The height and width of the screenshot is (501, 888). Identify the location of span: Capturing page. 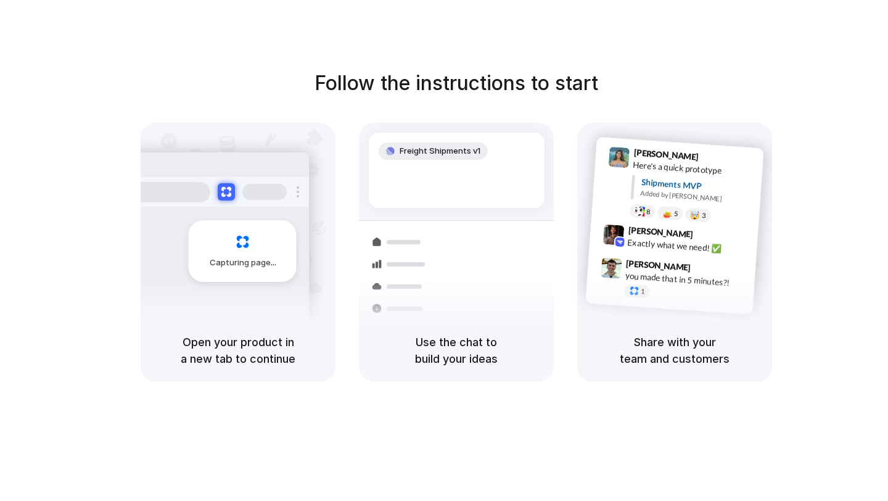
(244, 263).